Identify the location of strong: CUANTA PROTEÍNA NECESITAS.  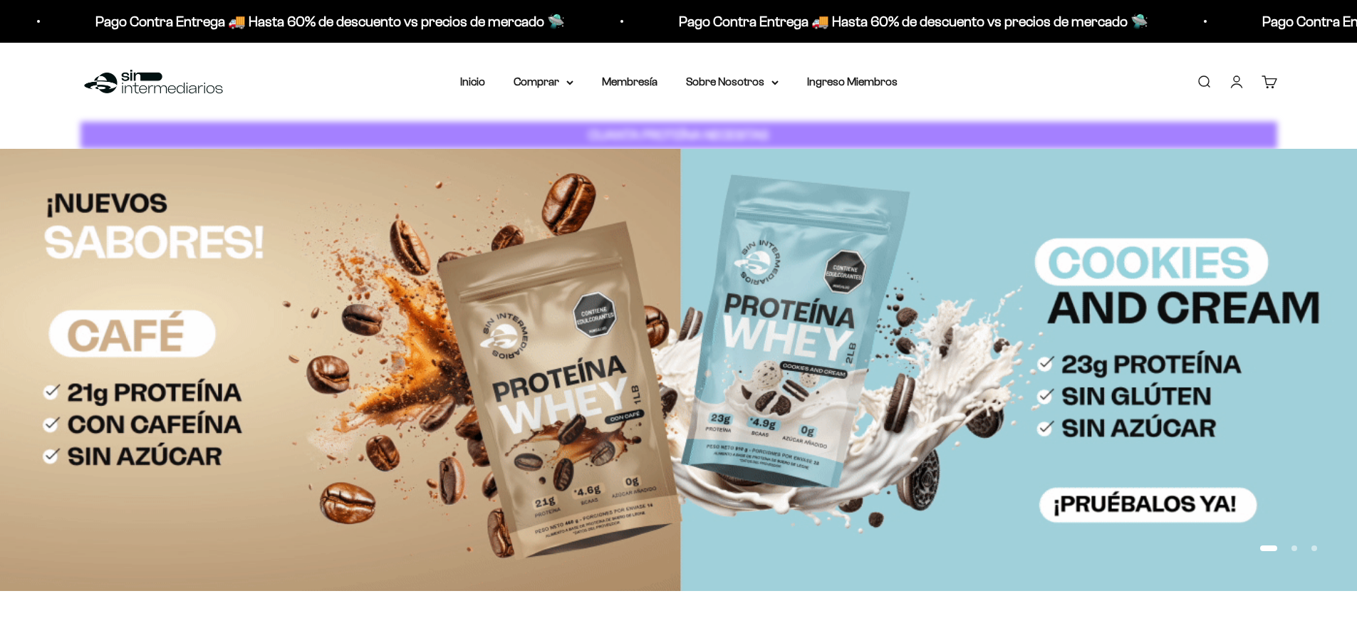
(678, 135).